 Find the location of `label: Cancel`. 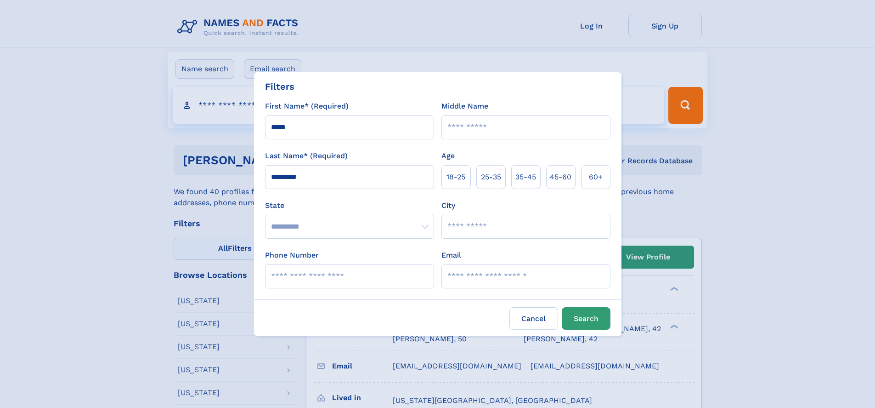

label: Cancel is located at coordinates (534, 318).